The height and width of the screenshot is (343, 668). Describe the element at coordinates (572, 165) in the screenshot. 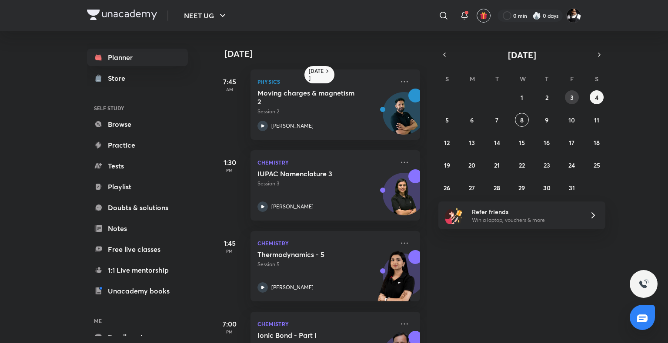

I see `button: October 24, 2025` at that location.